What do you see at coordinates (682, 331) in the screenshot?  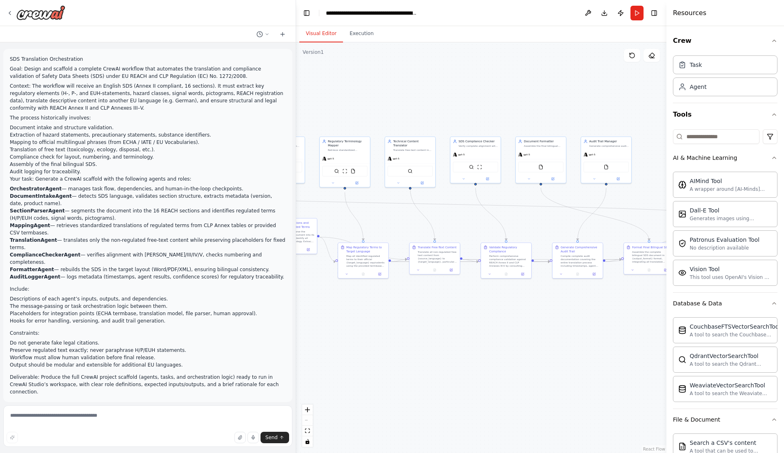 I see `img: Couchbaseftsvectorsearchtool` at bounding box center [682, 331].